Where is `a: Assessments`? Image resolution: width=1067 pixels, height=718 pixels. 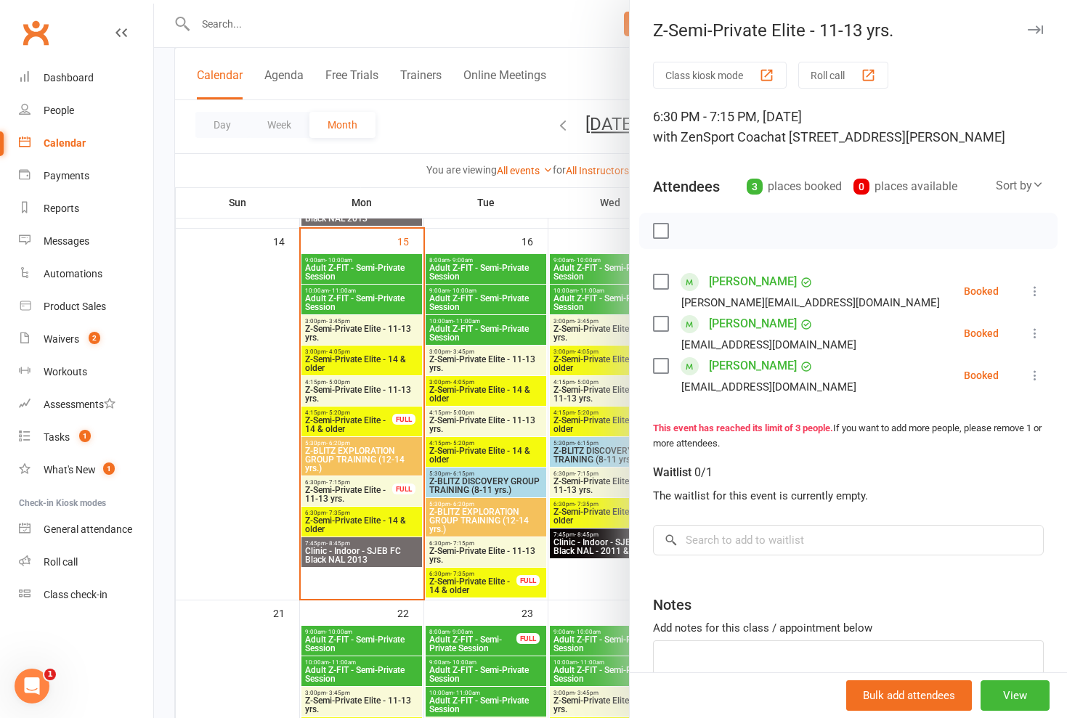 a: Assessments is located at coordinates (86, 405).